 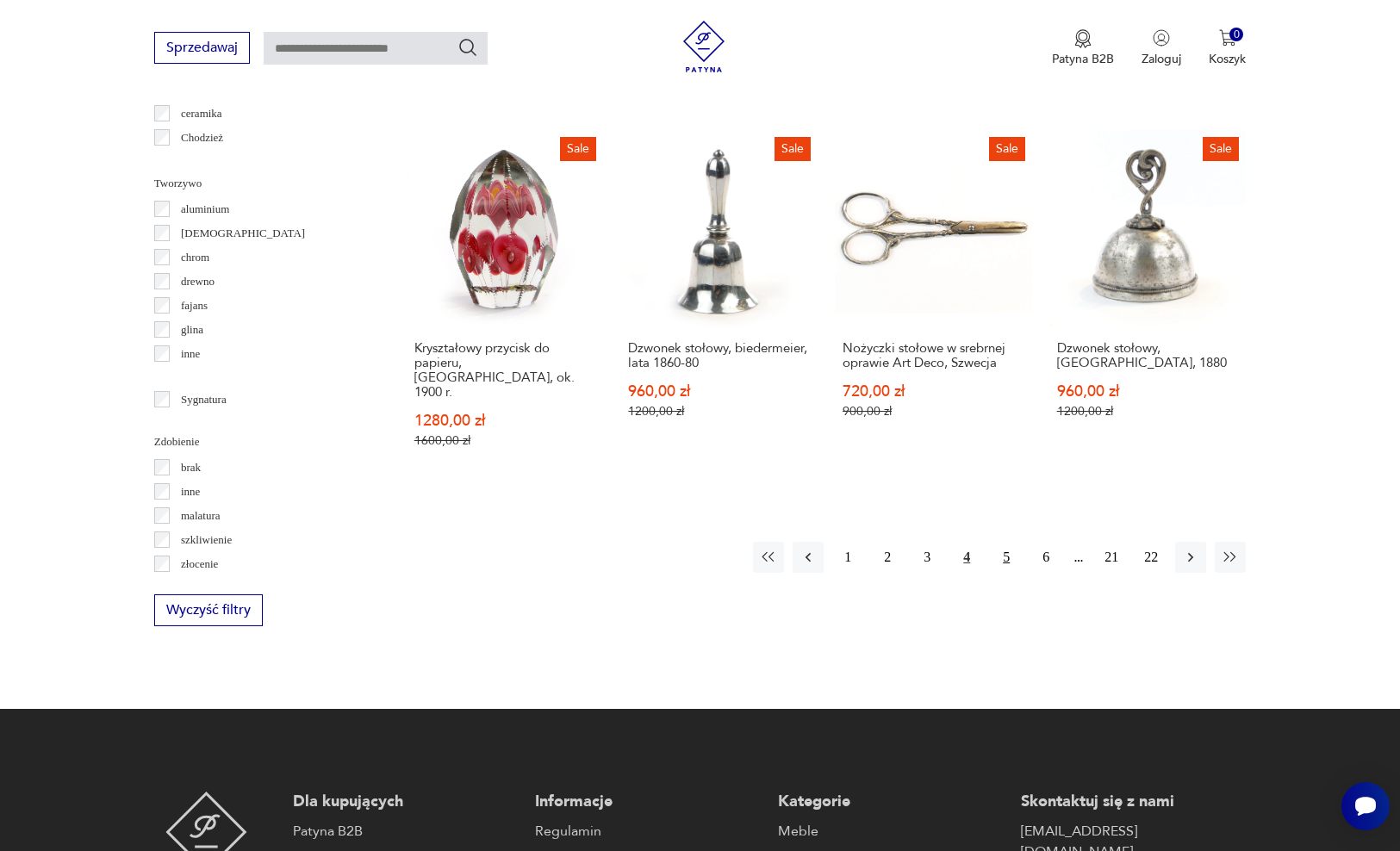 I want to click on p: chrom, so click(x=195, y=258).